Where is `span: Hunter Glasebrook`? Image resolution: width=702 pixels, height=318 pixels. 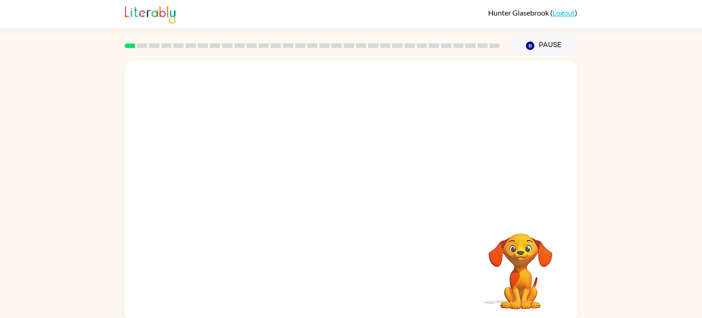 span: Hunter Glasebrook is located at coordinates (519, 12).